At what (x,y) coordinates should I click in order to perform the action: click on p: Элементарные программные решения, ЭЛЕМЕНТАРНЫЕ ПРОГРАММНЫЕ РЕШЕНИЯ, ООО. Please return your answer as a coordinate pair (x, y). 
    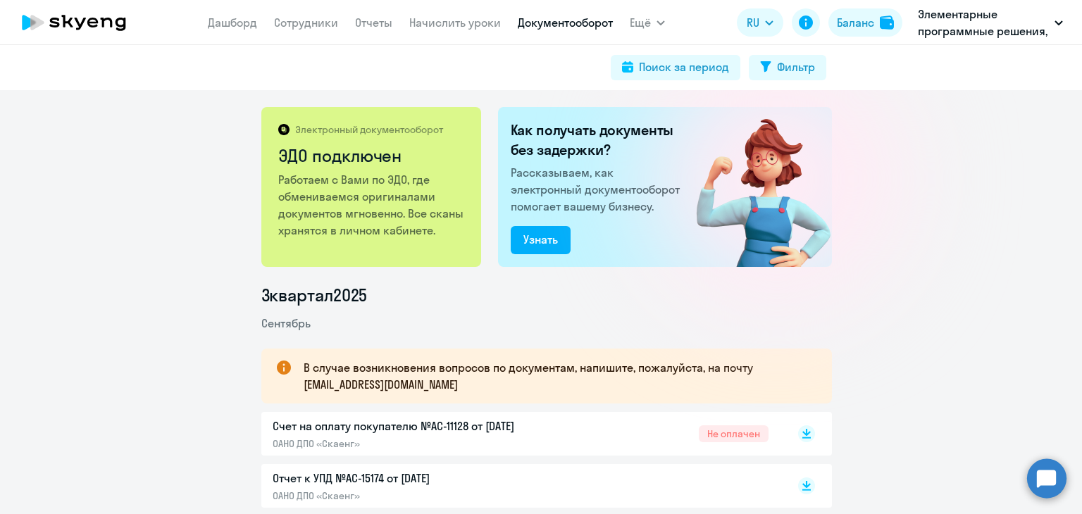
    Looking at the image, I should click on (983, 23).